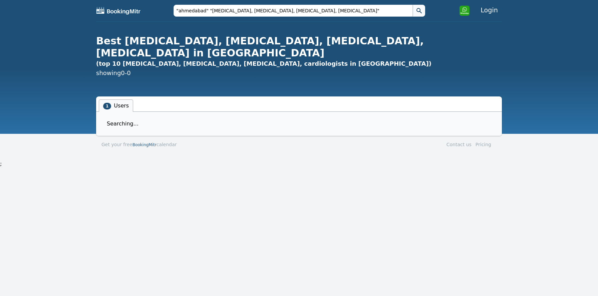  Describe the element at coordinates (145, 145) in the screenshot. I see `span: BookingMitr` at that location.